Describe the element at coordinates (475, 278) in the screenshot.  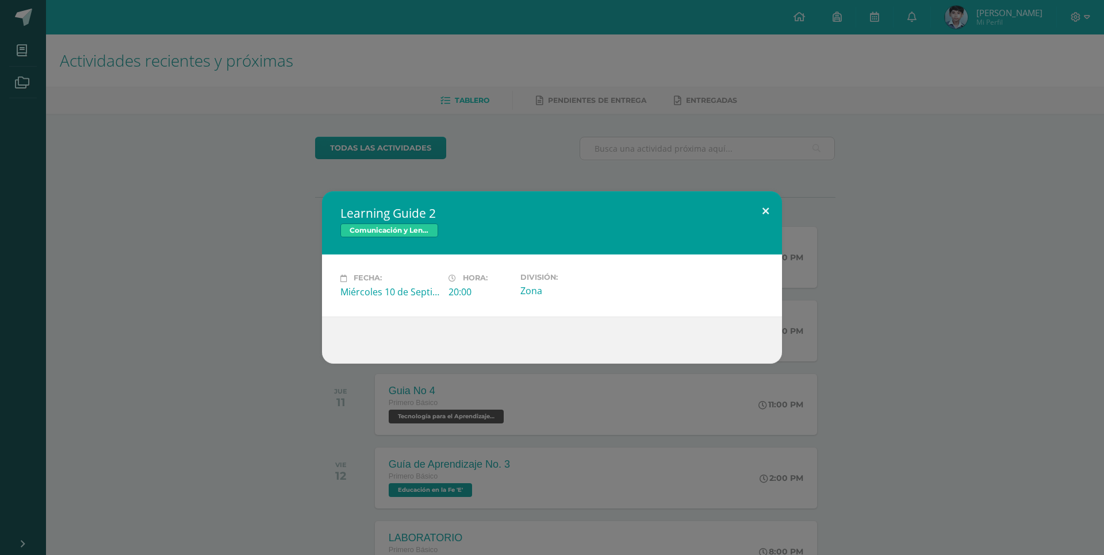
I see `span: Hora:` at that location.